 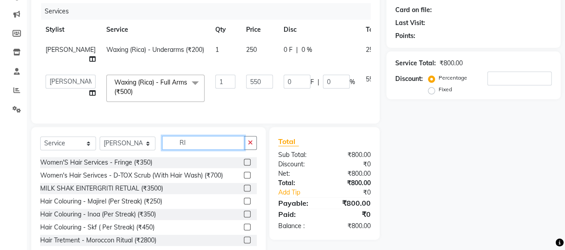 I want to click on div: Paid:, so click(x=298, y=214).